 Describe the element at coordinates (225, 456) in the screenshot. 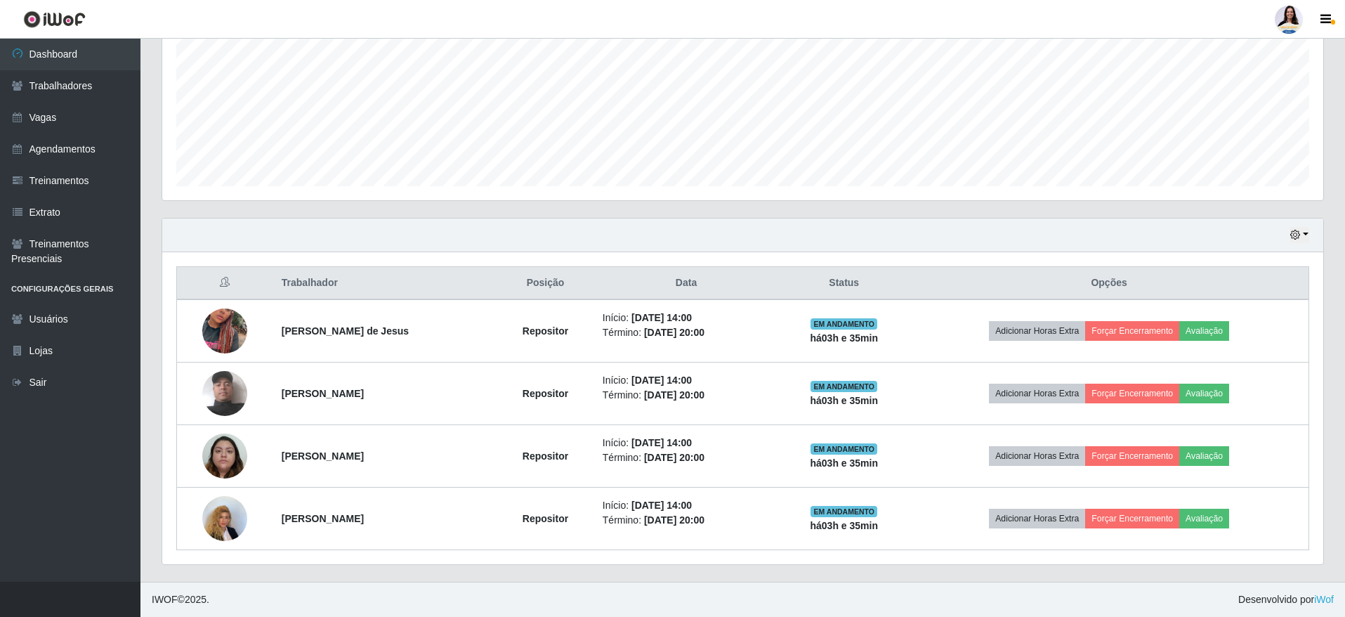

I see `img: 1758127491898.jpeg` at that location.